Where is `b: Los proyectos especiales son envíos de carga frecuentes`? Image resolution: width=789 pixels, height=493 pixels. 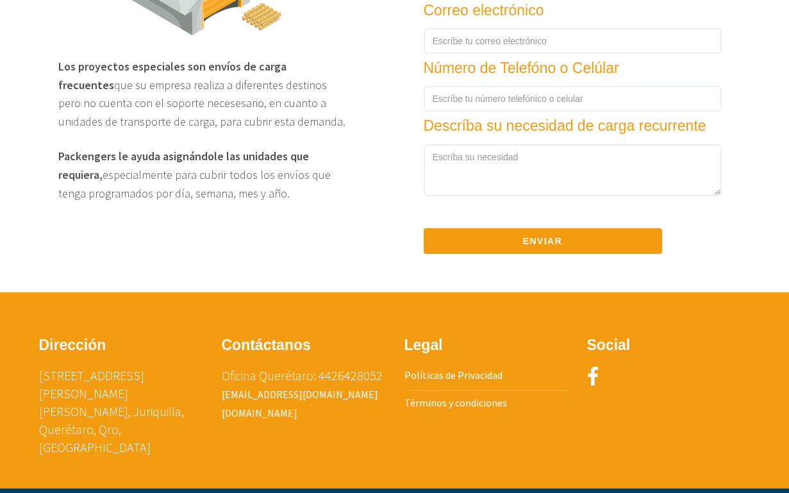
b: Los proyectos especiales son envíos de carga frecuentes is located at coordinates (172, 76).